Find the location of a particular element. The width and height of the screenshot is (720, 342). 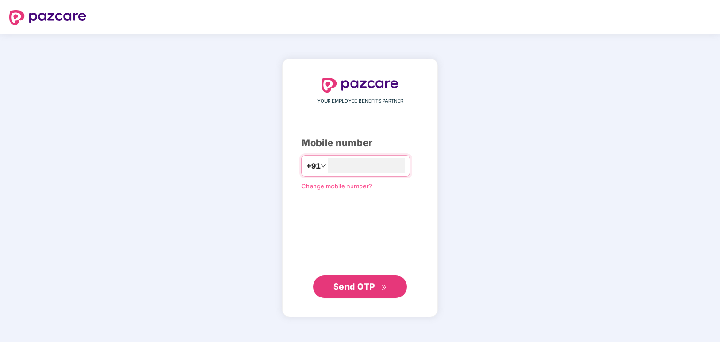

button: Send OTPdouble-right is located at coordinates (360, 287).